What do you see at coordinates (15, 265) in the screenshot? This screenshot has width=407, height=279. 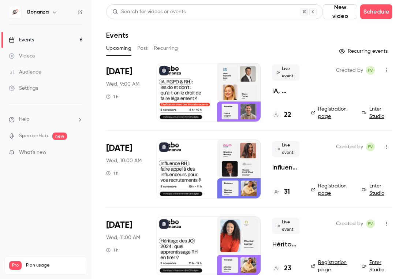 I see `span: Pro` at bounding box center [15, 265].